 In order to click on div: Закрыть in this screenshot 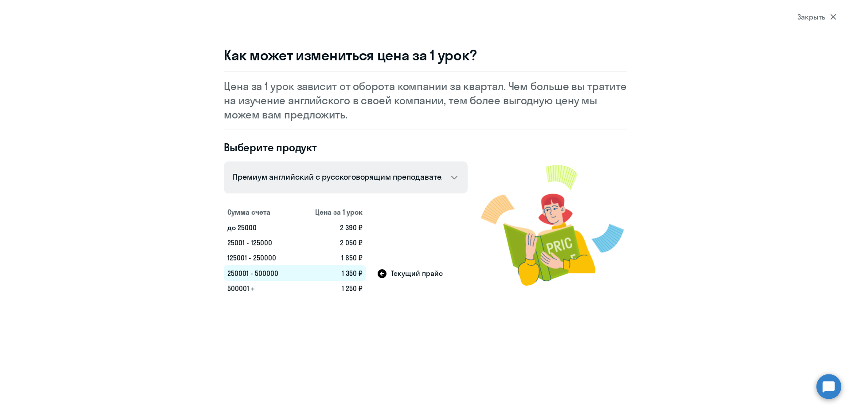, I will do `click(817, 17)`.